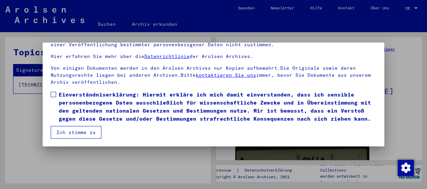 The image size is (427, 189). I want to click on span: Einverständniserklärung: Hiermit erkläre ich mich damit einverstanden, dass ich sensible personen..., so click(218, 107).